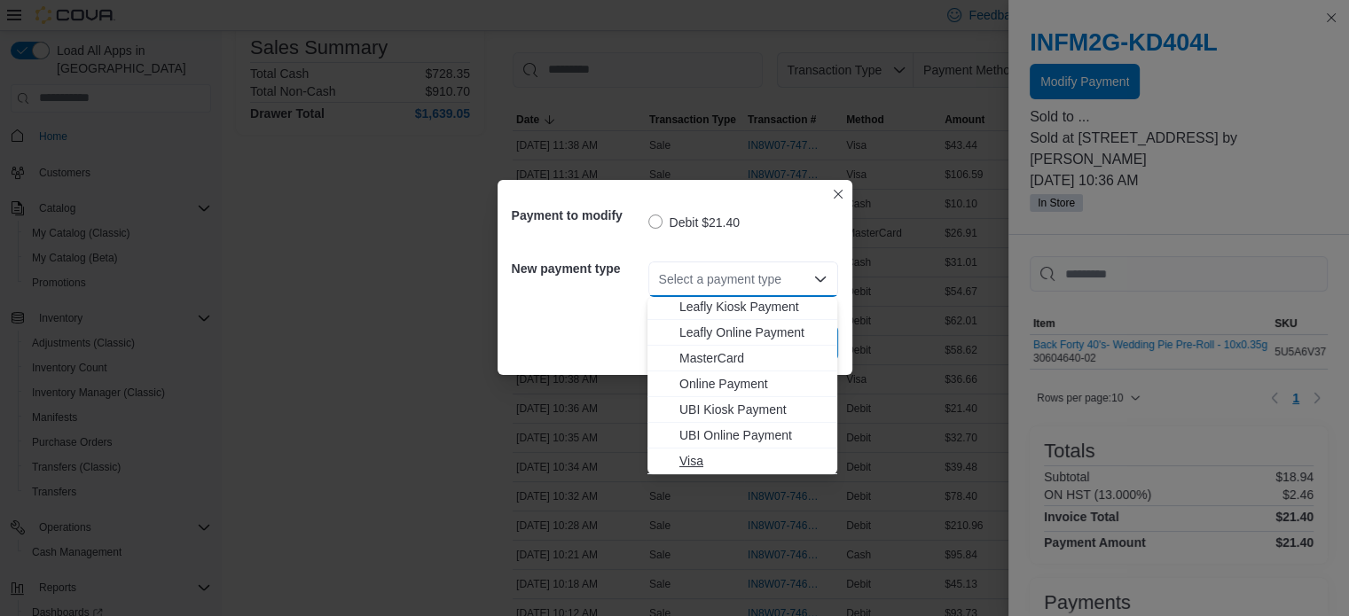 This screenshot has width=1349, height=616. I want to click on button: UBI Kiosk Payment, so click(742, 410).